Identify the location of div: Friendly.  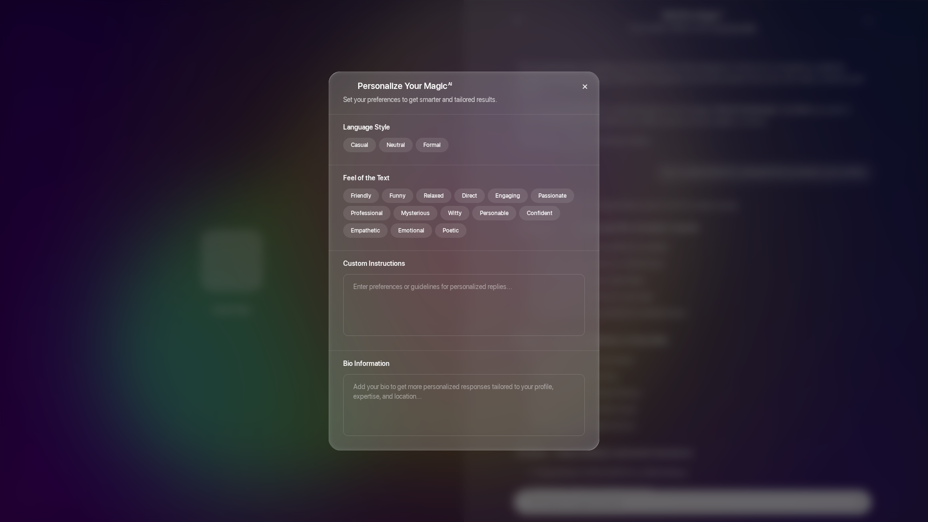
(361, 196).